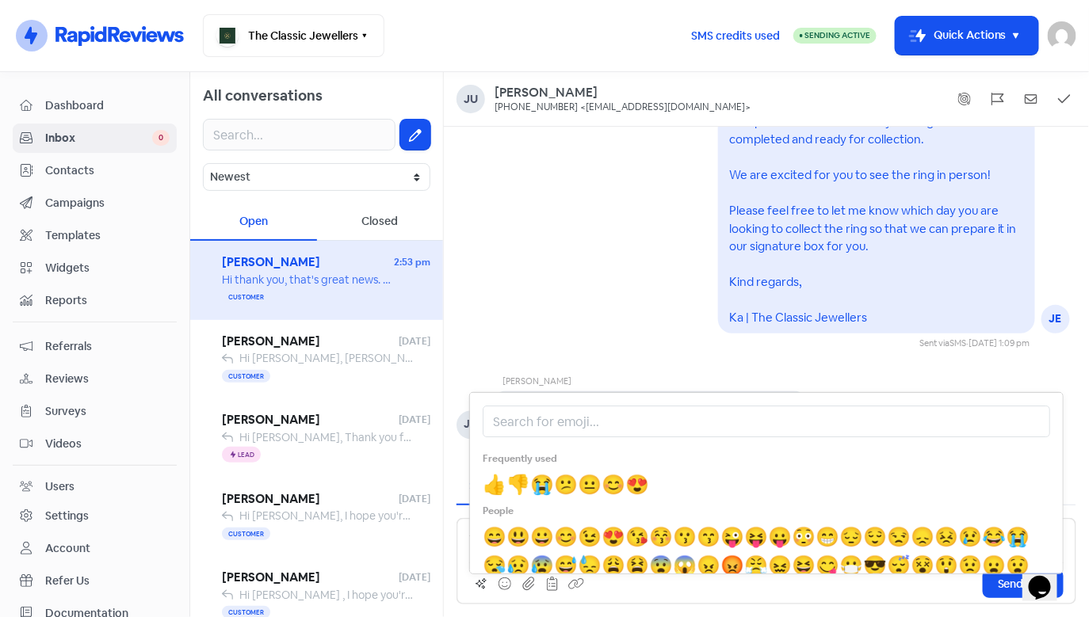 The width and height of the screenshot is (1089, 617). Describe the element at coordinates (957, 343) in the screenshot. I see `span: SMS` at that location.